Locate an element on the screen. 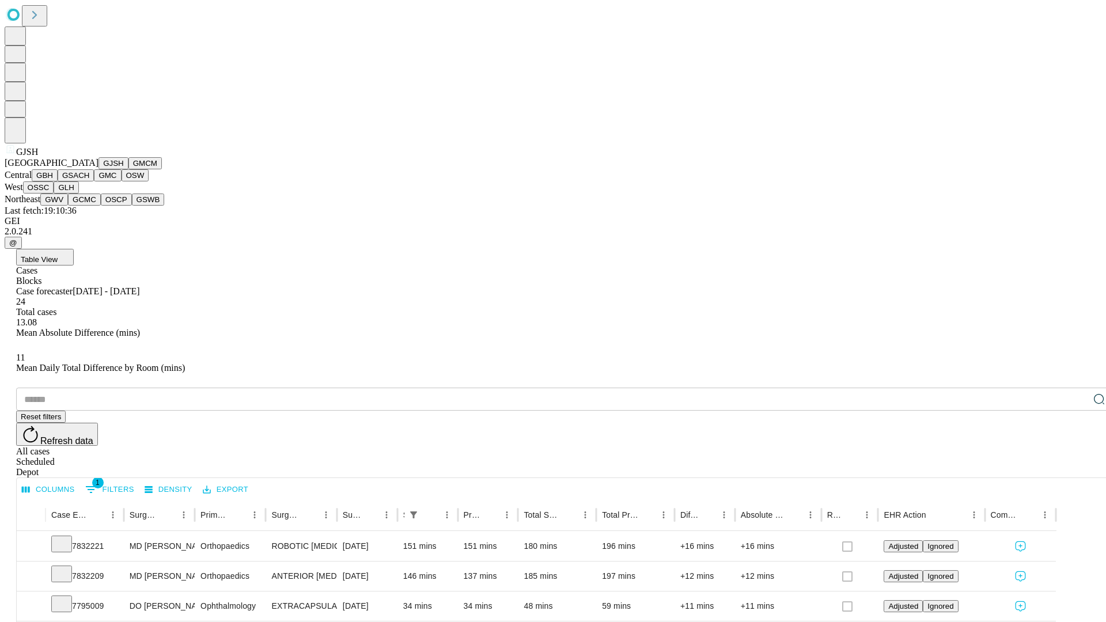  div: 59 mins is located at coordinates (635, 606).